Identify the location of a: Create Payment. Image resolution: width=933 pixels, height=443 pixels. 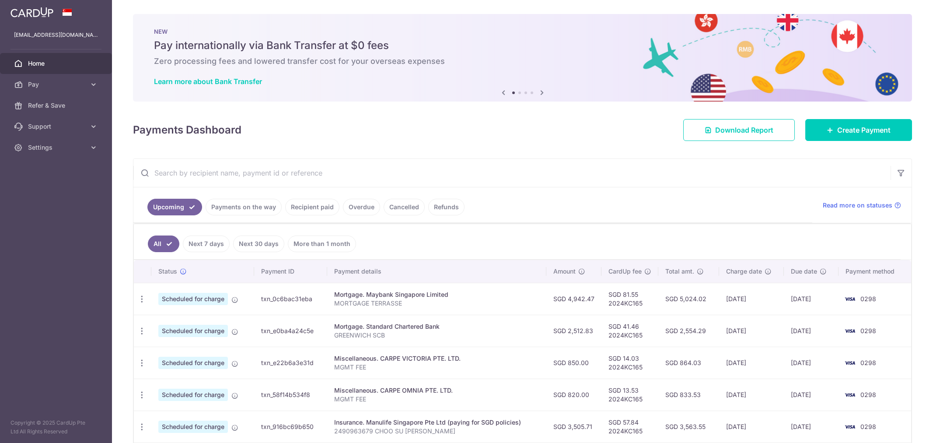
(859, 130).